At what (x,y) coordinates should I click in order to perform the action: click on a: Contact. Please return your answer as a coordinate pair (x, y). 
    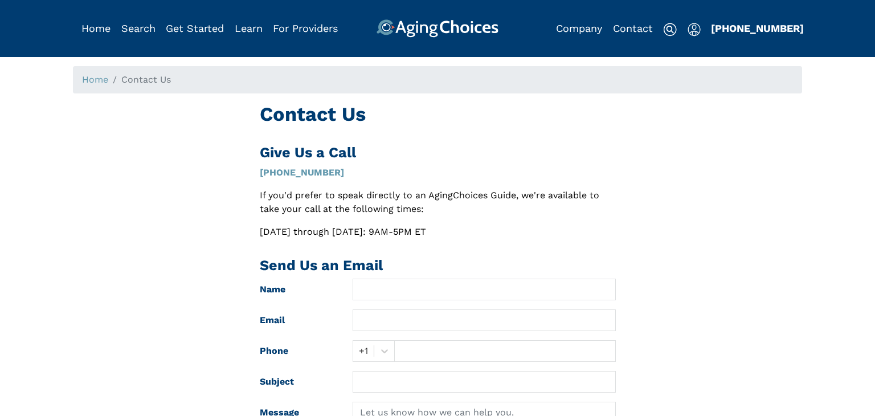
    Looking at the image, I should click on (633, 28).